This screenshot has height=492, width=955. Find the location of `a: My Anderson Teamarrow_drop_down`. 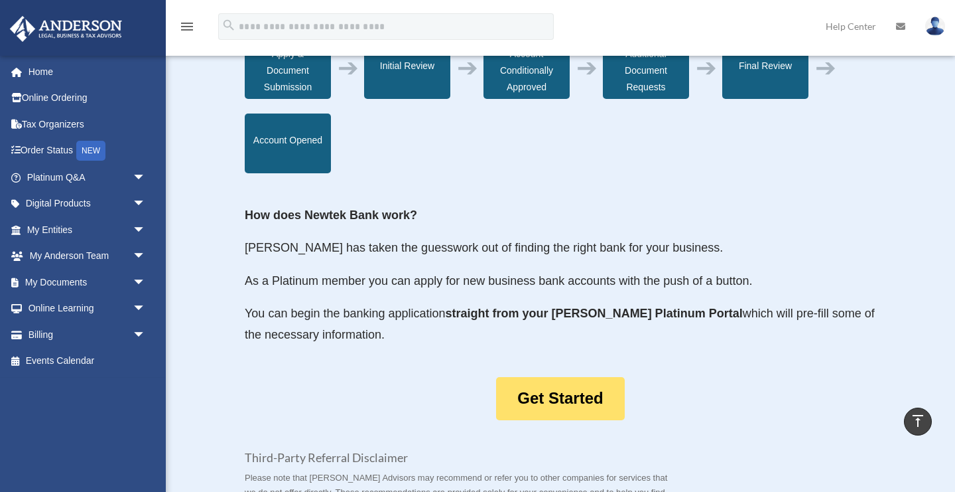

a: My Anderson Teamarrow_drop_down is located at coordinates (88, 256).